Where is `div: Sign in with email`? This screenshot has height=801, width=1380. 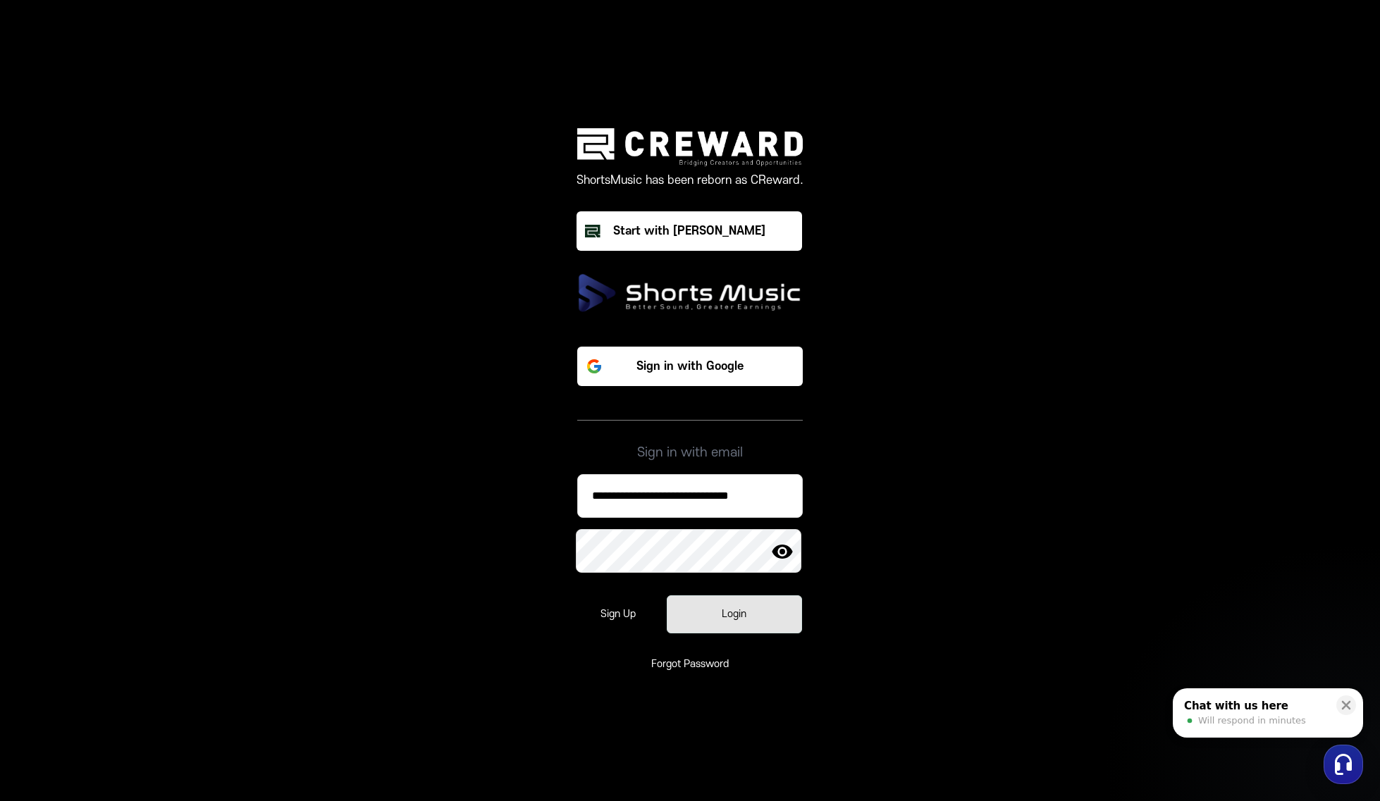 div: Sign in with email is located at coordinates (690, 441).